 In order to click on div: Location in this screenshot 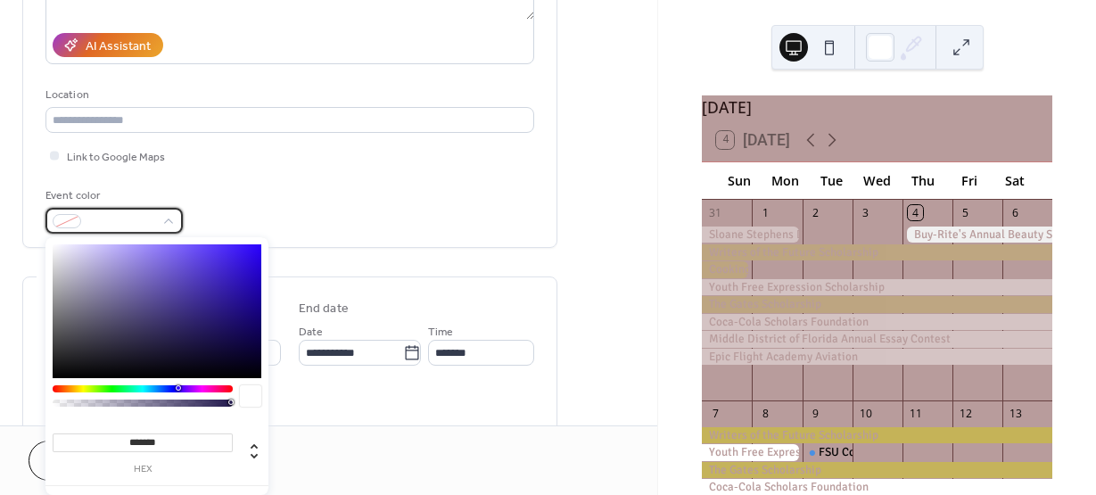, I will do `click(288, 95)`.